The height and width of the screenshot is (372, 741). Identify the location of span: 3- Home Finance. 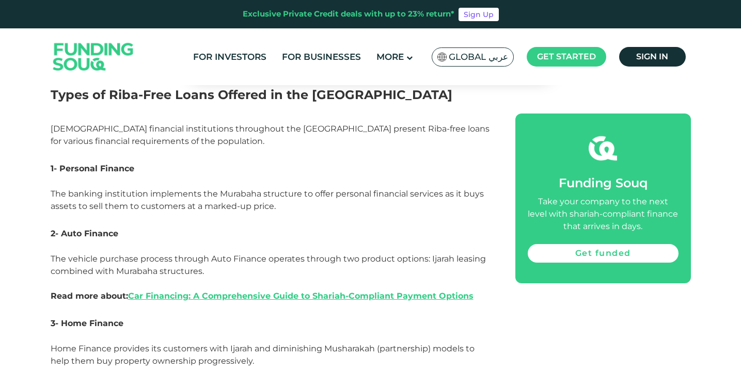
(87, 323).